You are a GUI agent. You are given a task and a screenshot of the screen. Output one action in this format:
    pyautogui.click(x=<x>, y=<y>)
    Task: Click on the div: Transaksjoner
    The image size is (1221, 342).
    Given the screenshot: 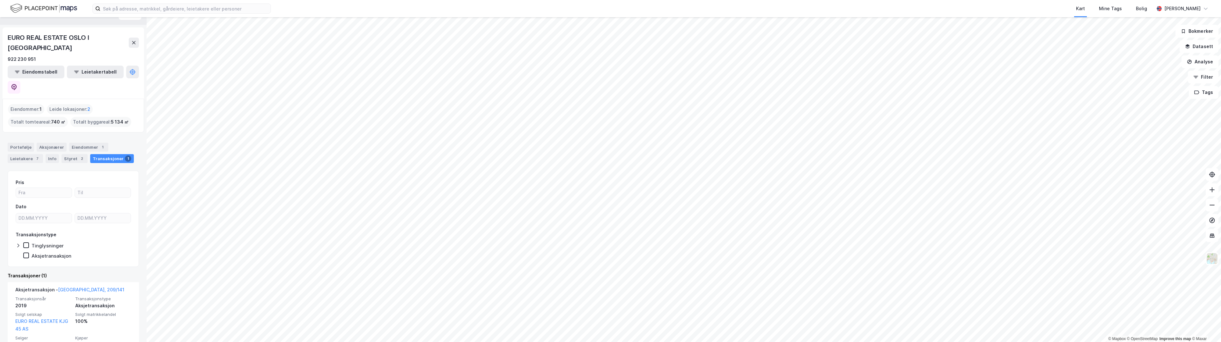 What is the action you would take?
    pyautogui.click(x=112, y=159)
    